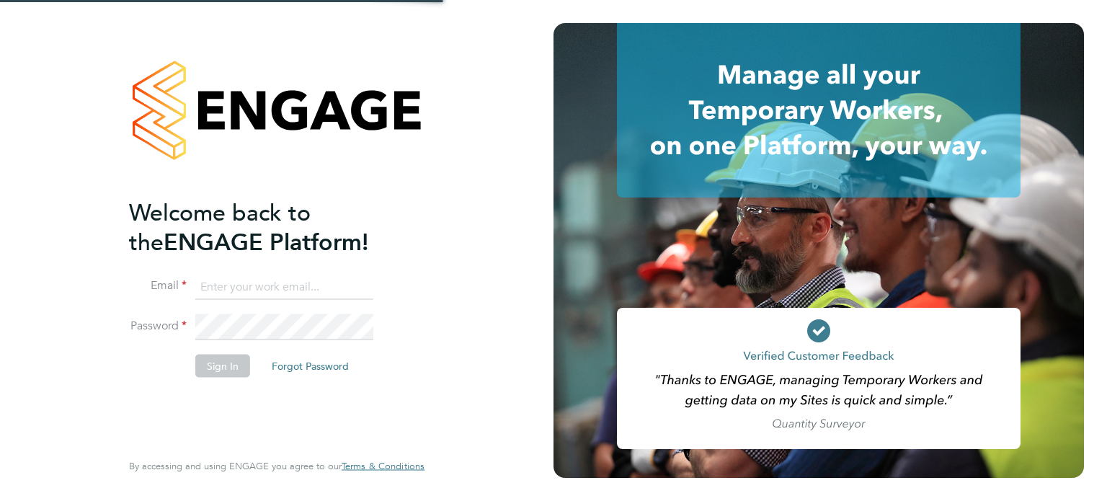 The image size is (1107, 501). I want to click on a: Terms & Conditions, so click(383, 466).